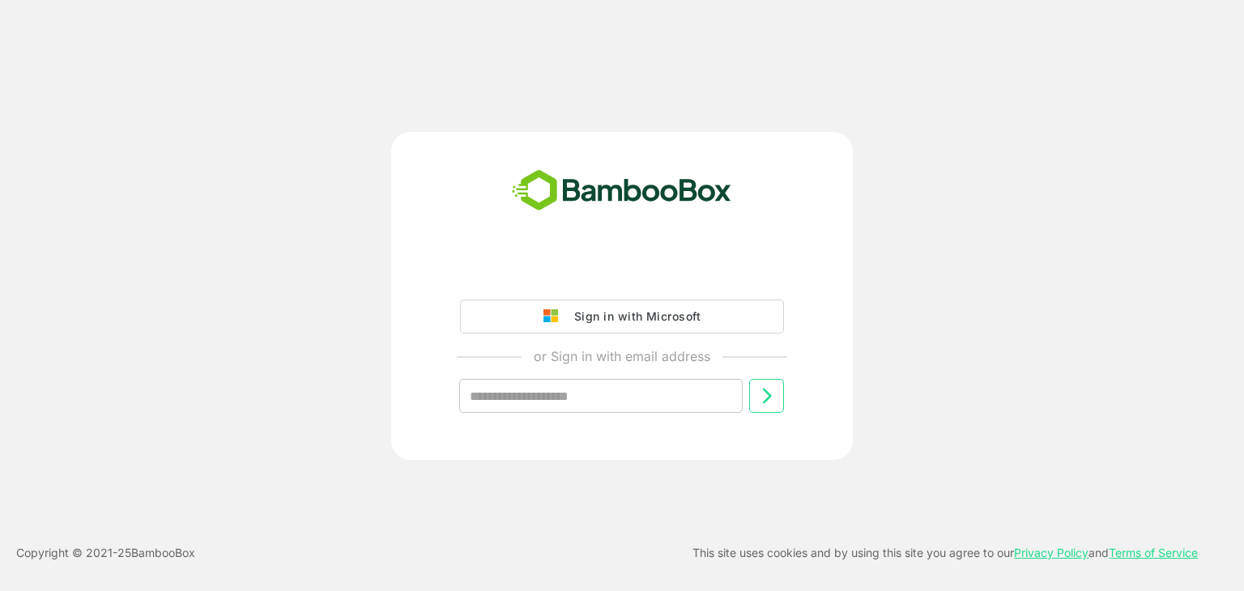 The image size is (1244, 591). Describe the element at coordinates (555, 317) in the screenshot. I see `img: google` at that location.